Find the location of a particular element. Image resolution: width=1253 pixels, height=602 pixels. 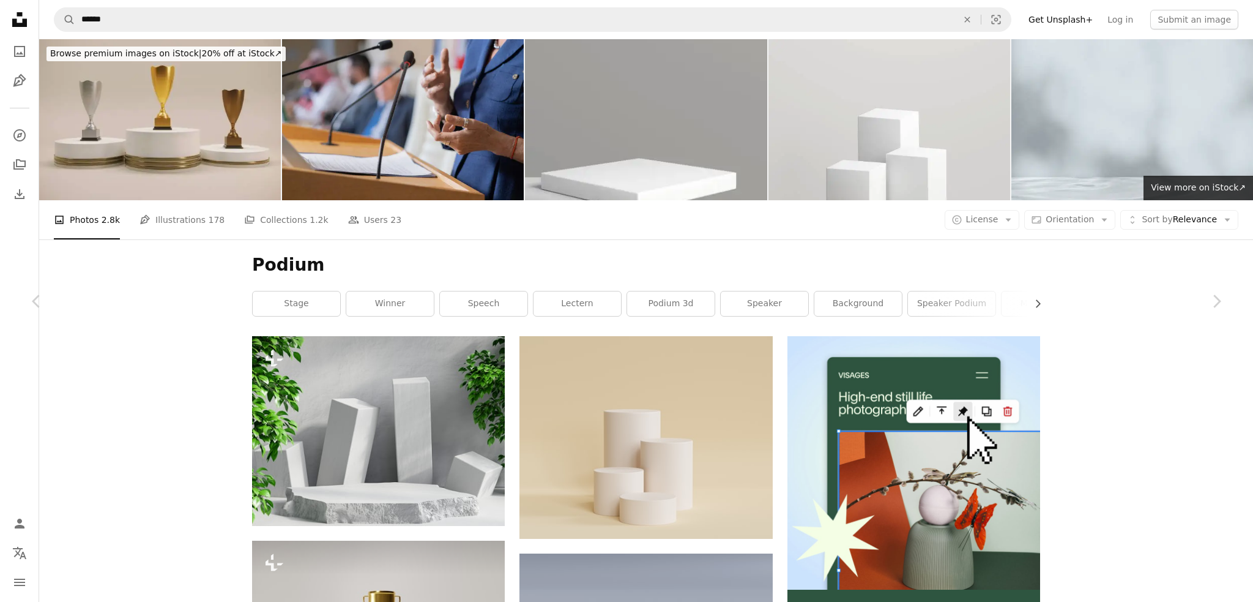

span: Sort by is located at coordinates (1157, 219).